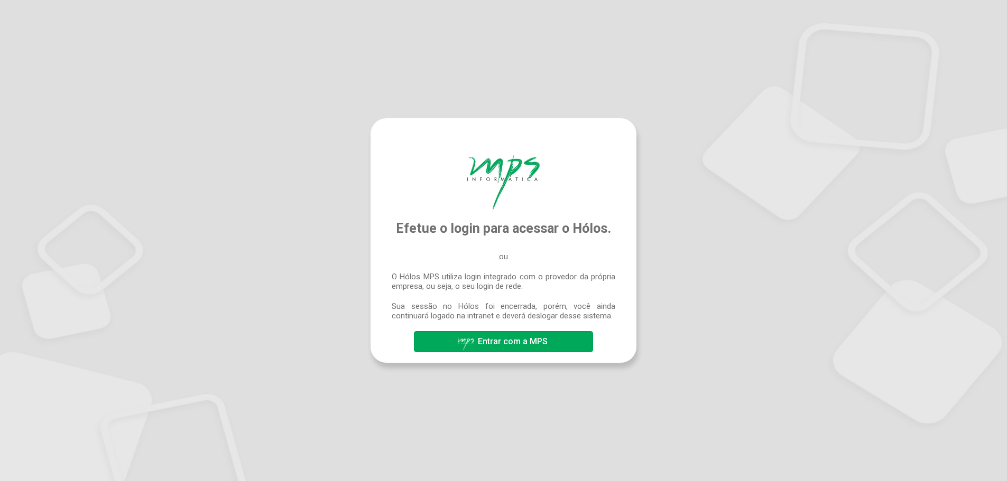 This screenshot has width=1007, height=481. I want to click on span: Efetue o login para acessar o Hólos., so click(503, 228).